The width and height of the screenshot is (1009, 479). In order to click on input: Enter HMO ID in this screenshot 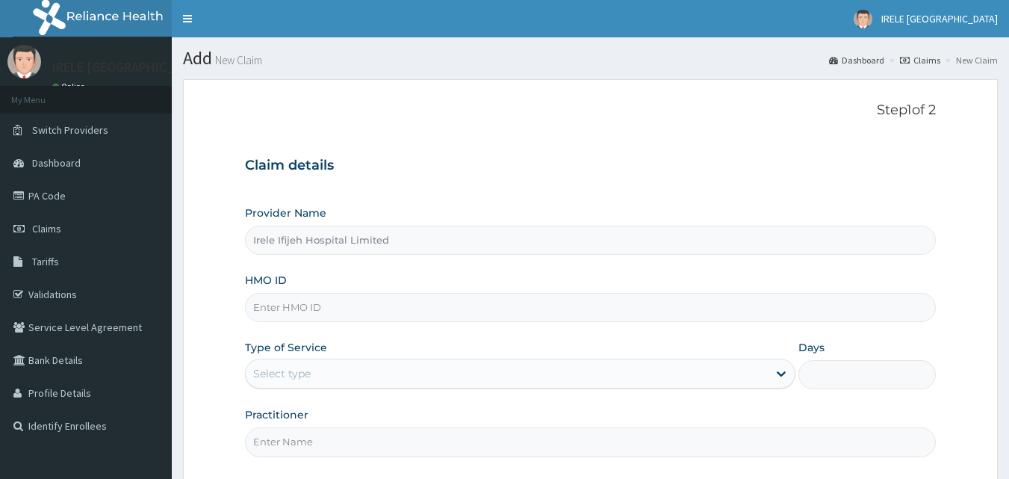, I will do `click(591, 307)`.